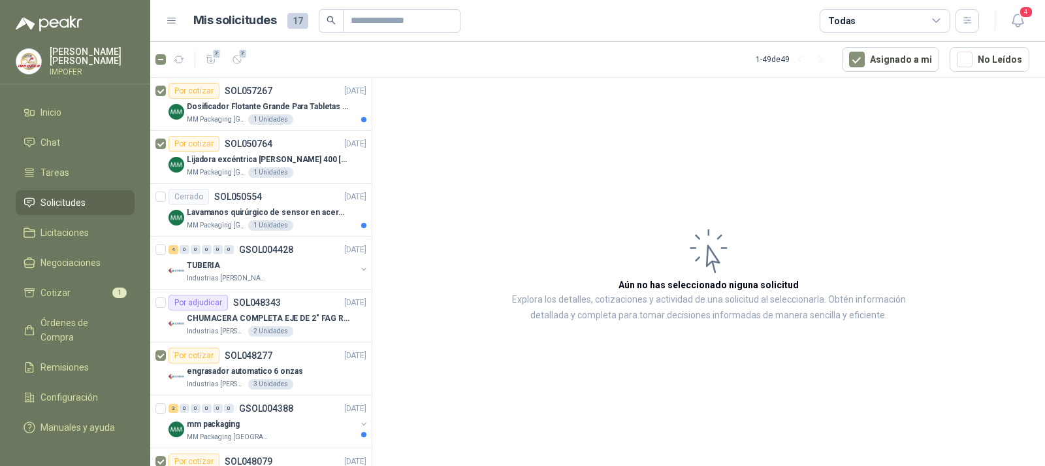 This screenshot has height=466, width=1045. I want to click on p: Dosificador Flotante Grande Para Tabletas De Cloro Humboldt, so click(268, 106).